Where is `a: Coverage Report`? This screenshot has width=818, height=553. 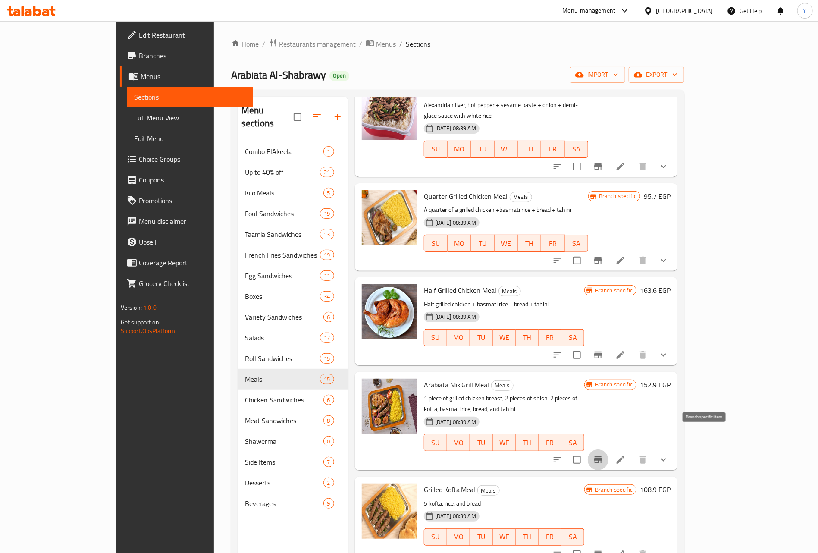 a: Coverage Report is located at coordinates (186, 263).